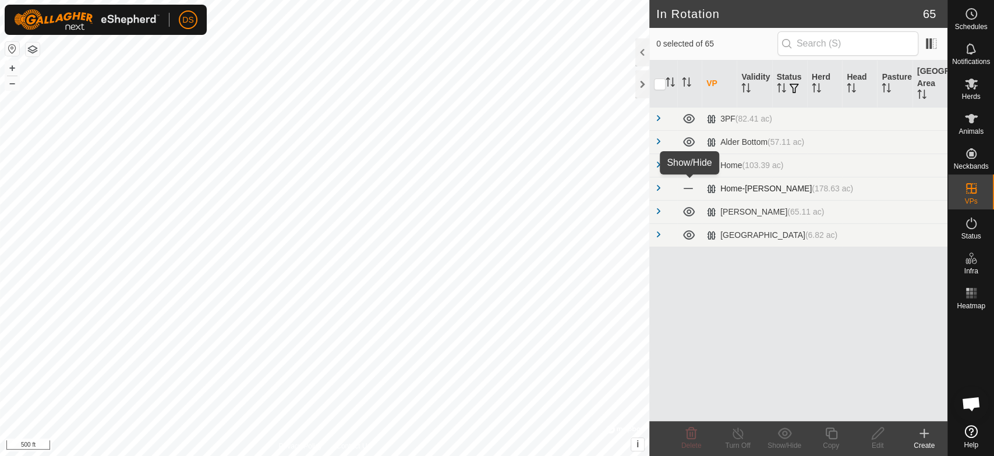  What do you see at coordinates (824, 84) in the screenshot?
I see `th: Herd` at bounding box center [824, 84].